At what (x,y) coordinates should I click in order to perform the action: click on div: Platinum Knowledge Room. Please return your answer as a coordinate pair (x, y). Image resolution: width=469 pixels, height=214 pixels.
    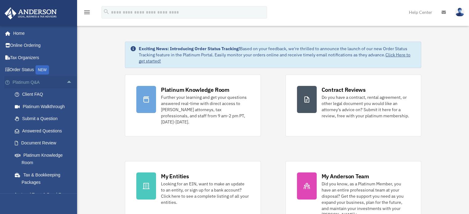
    Looking at the image, I should click on (195, 90).